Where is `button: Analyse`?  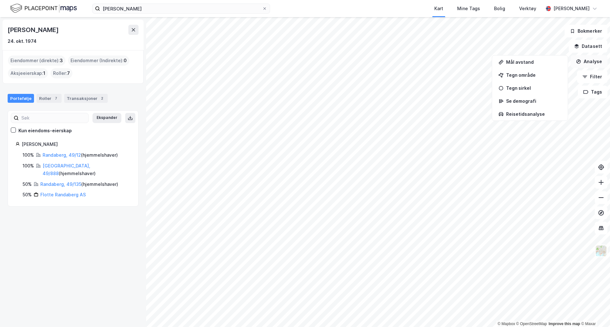
button: Analyse is located at coordinates (589, 62).